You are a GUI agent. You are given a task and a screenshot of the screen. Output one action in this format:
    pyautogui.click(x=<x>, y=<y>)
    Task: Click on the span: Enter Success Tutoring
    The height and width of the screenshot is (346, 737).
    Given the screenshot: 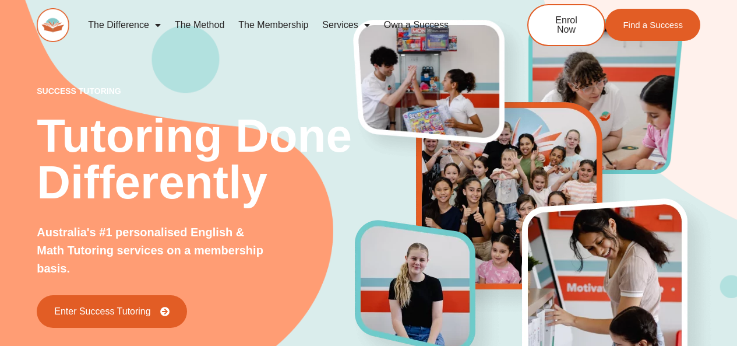 What is the action you would take?
    pyautogui.click(x=102, y=311)
    